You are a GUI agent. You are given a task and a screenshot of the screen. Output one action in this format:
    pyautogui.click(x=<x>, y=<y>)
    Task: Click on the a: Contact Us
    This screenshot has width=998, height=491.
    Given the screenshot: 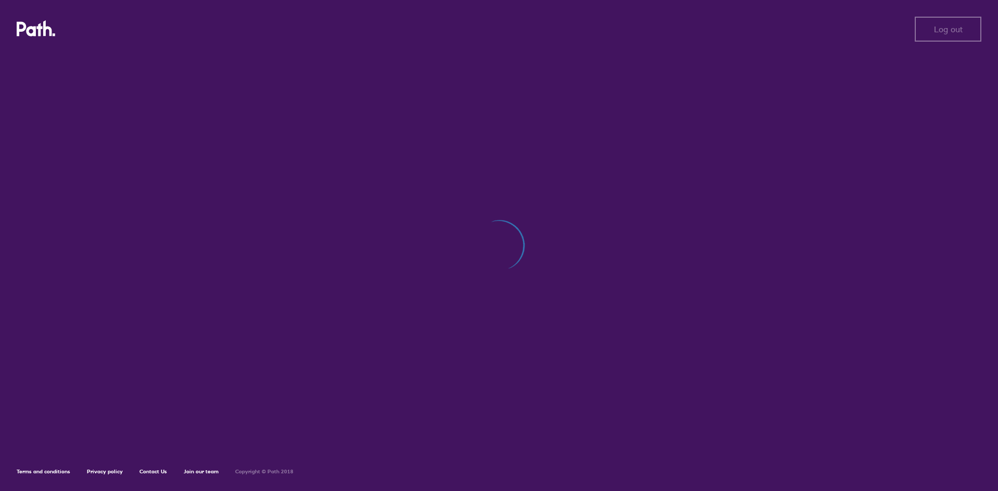 What is the action you would take?
    pyautogui.click(x=153, y=471)
    